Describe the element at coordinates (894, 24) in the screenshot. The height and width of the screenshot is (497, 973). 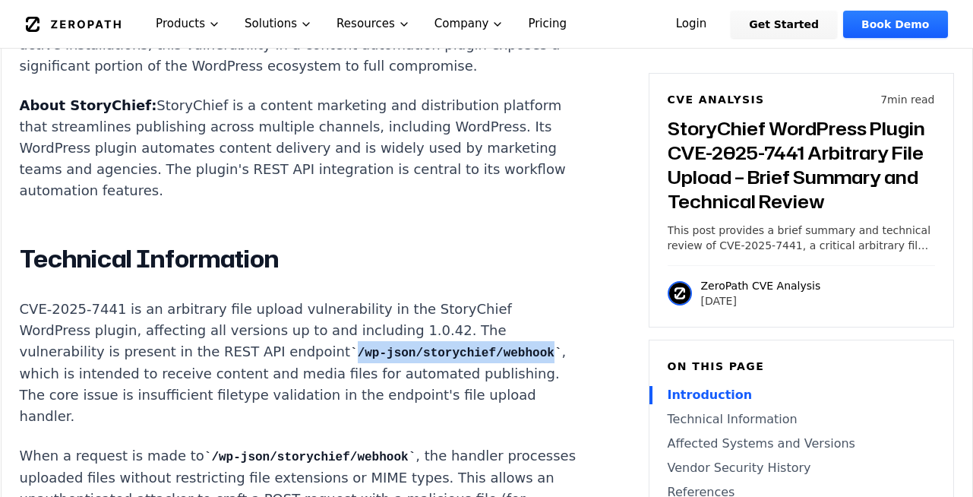
I see `a: Book Demo` at that location.